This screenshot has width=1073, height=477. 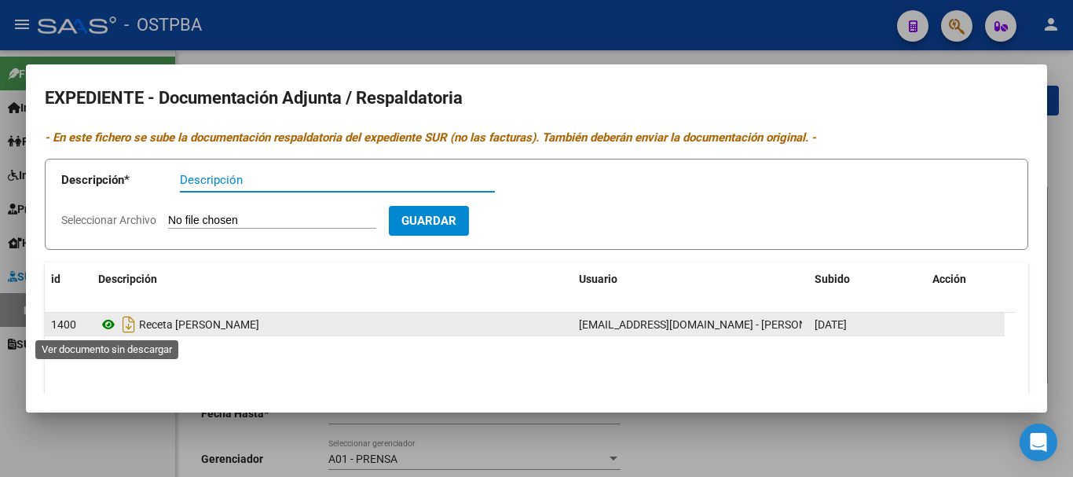 What do you see at coordinates (332, 279) in the screenshot?
I see `datatable-header-cell: Descripción` at bounding box center [332, 279].